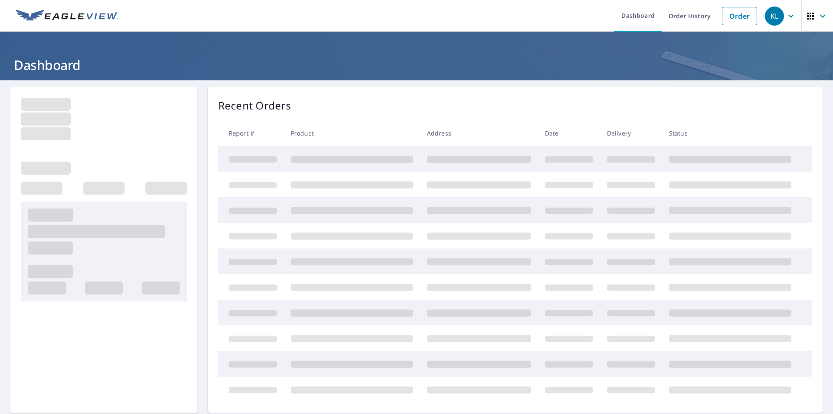  I want to click on div: KL, so click(775, 16).